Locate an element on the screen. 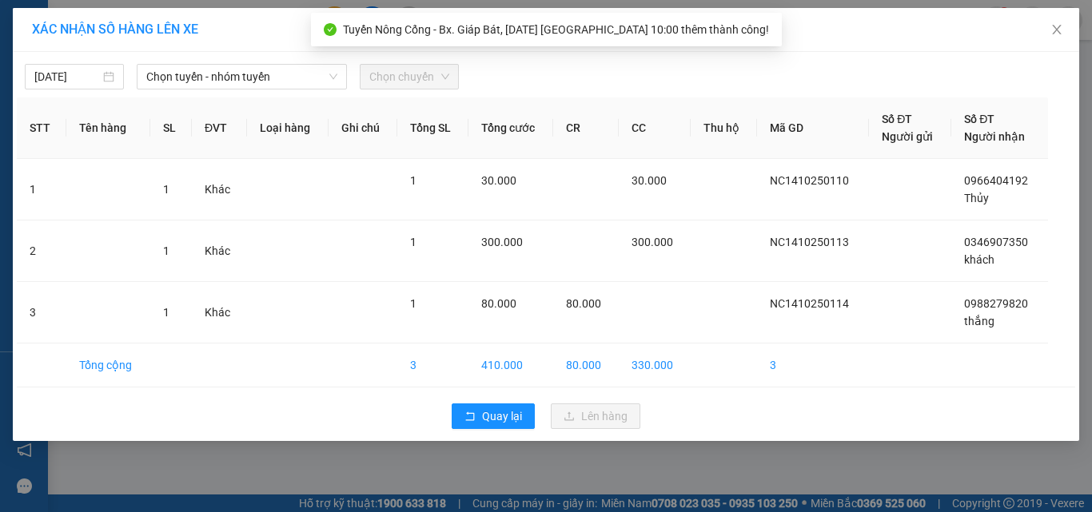 The height and width of the screenshot is (512, 1092). button: rollbackQuay lại is located at coordinates (493, 416).